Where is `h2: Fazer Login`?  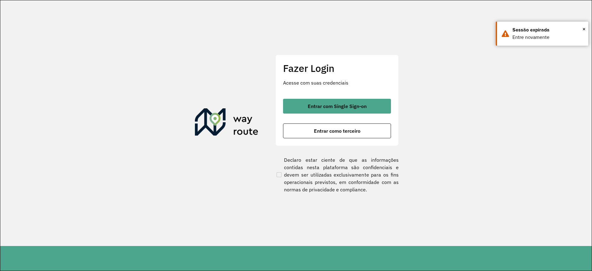
h2: Fazer Login is located at coordinates (337, 68).